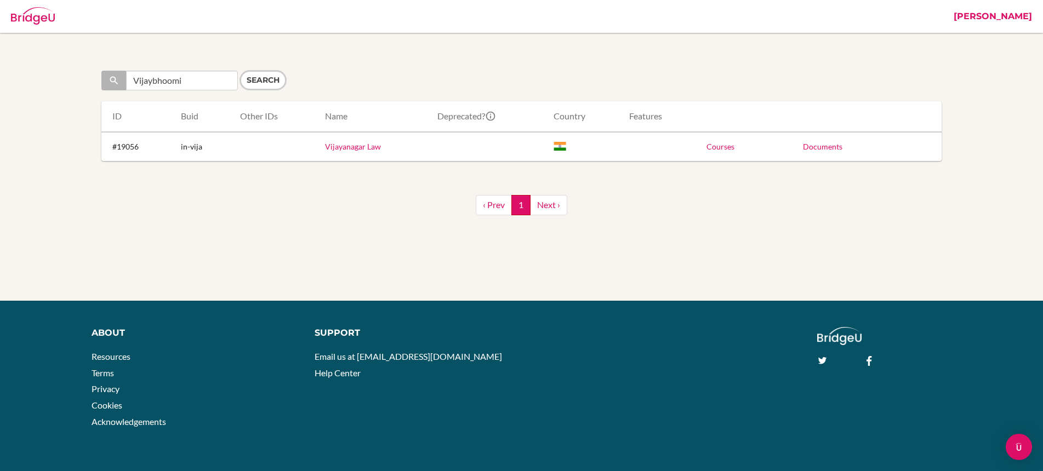  Describe the element at coordinates (136, 146) in the screenshot. I see `td: #19056` at that location.